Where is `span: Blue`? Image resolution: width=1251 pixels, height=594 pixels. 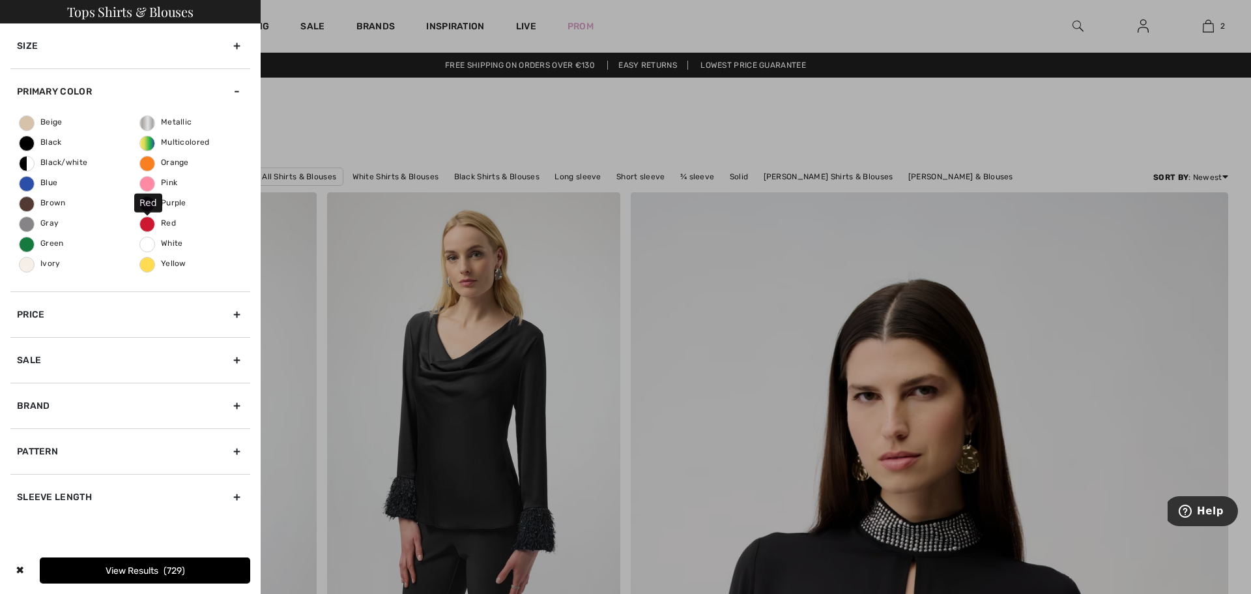 span: Blue is located at coordinates (38, 182).